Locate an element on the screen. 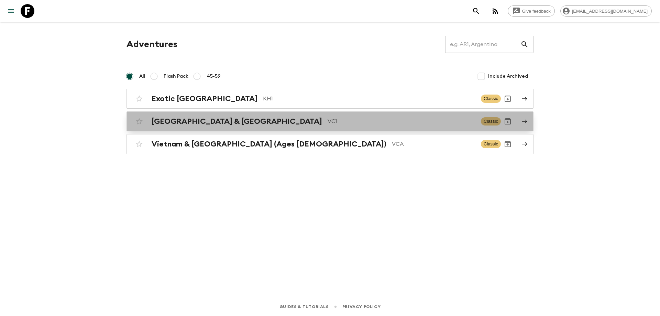  a: Guides & Tutorials is located at coordinates (304, 307).